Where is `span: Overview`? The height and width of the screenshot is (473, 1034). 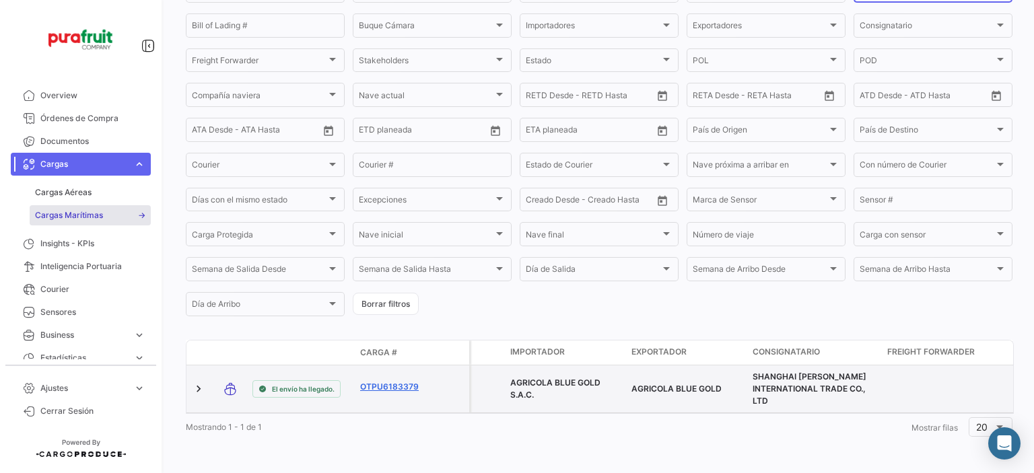
span: Overview is located at coordinates (93, 96).